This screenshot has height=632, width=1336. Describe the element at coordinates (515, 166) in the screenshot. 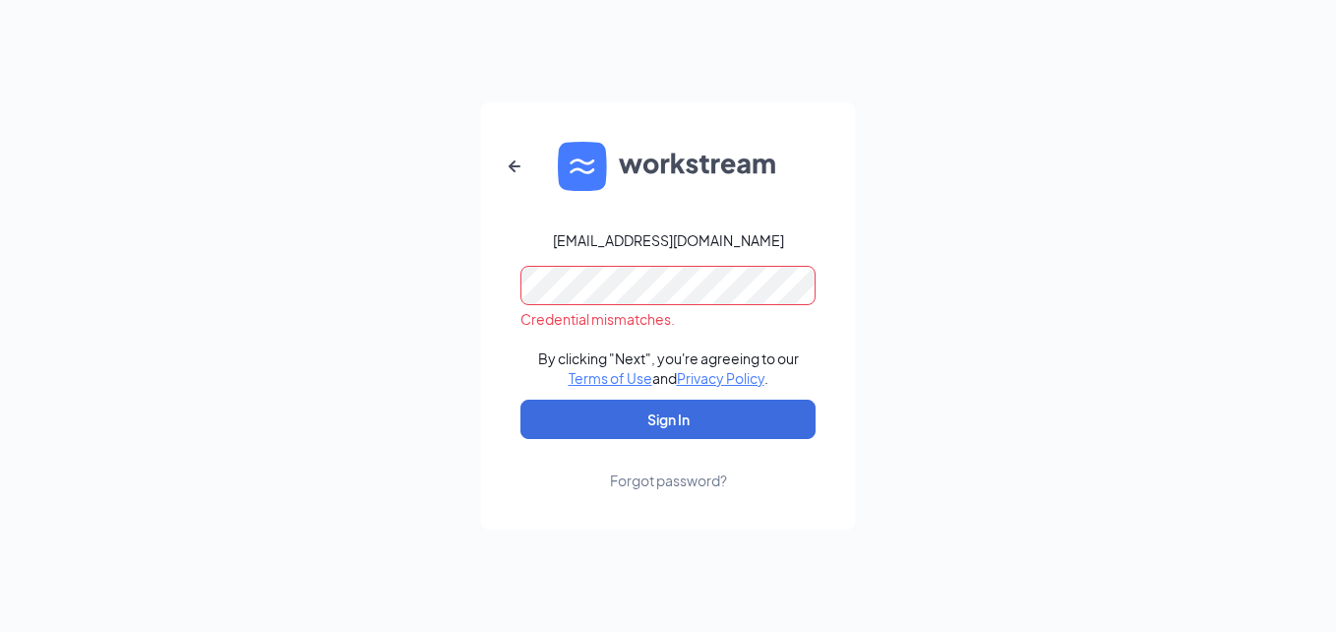

I see `svg: ArrowLeftNew` at that location.